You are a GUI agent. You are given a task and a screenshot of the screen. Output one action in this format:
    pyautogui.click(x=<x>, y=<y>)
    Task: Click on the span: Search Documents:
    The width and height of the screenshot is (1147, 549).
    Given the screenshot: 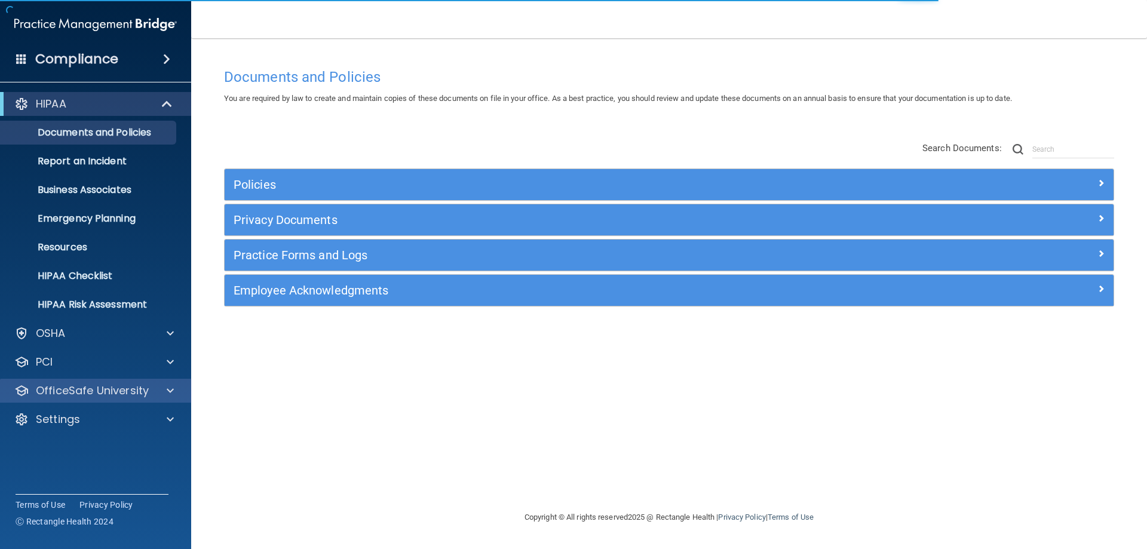 What is the action you would take?
    pyautogui.click(x=962, y=148)
    